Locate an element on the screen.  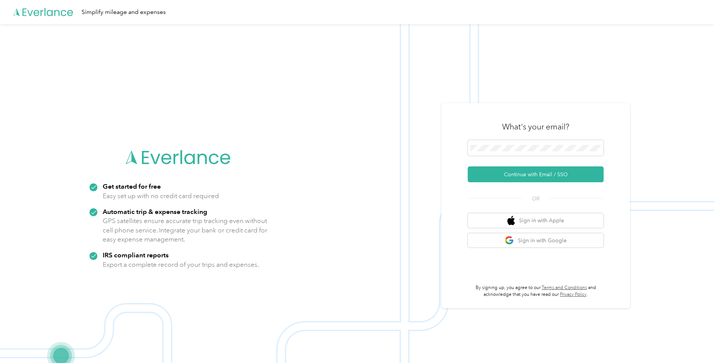
p: Easy set up with no credit card required is located at coordinates (161, 196).